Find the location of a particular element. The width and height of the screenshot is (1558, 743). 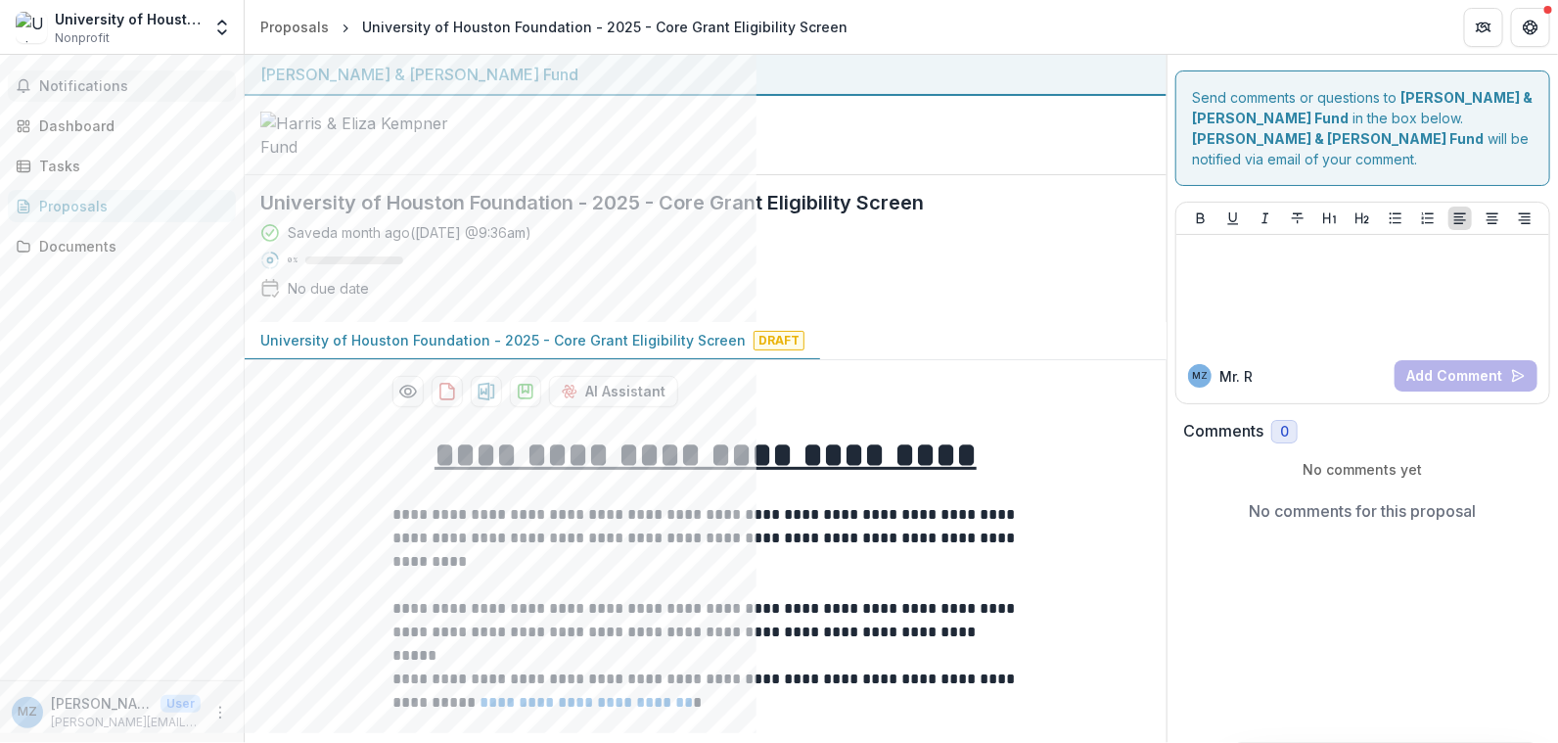

button: Open entity switcher is located at coordinates (222, 27).